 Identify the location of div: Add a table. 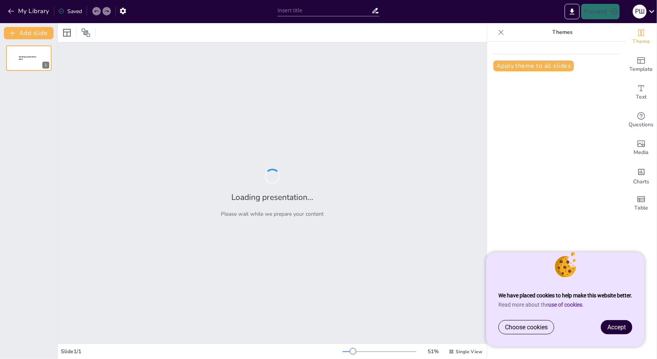
(641, 203).